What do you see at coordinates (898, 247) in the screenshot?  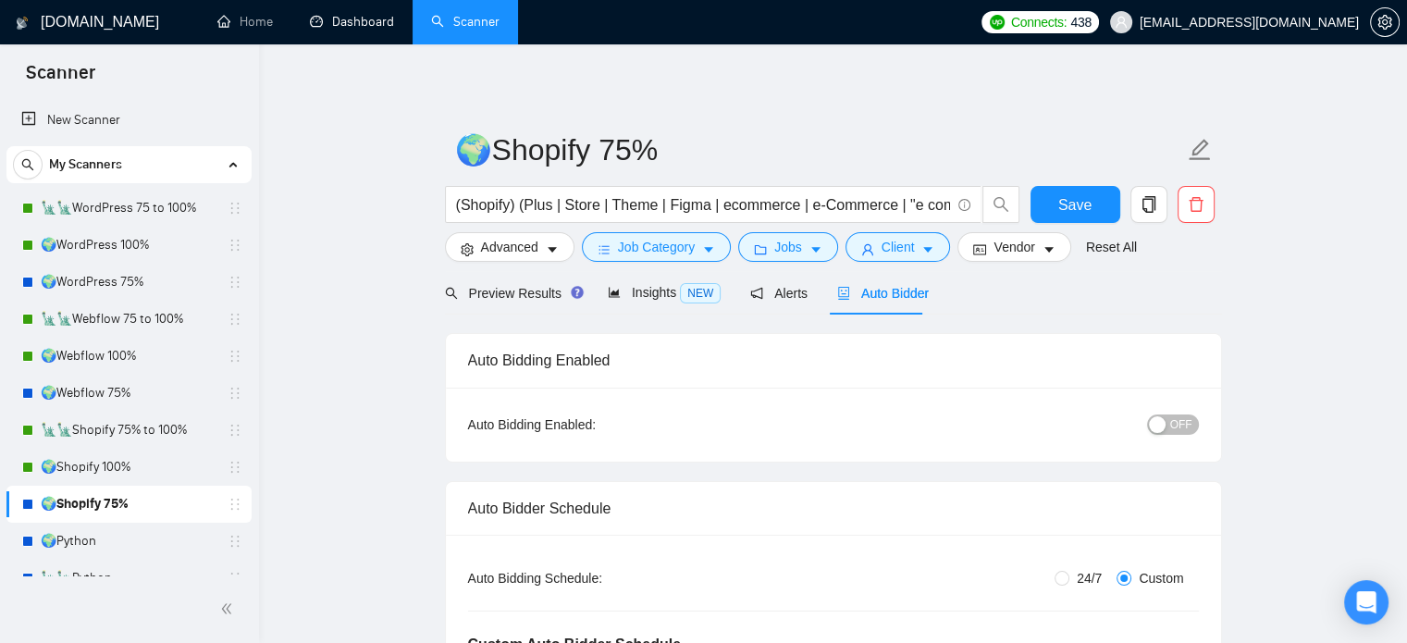 I see `button: userClientcaret-down` at bounding box center [898, 247].